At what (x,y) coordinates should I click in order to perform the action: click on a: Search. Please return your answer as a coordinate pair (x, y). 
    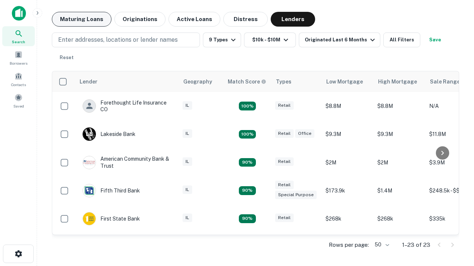
    Looking at the image, I should click on (18, 36).